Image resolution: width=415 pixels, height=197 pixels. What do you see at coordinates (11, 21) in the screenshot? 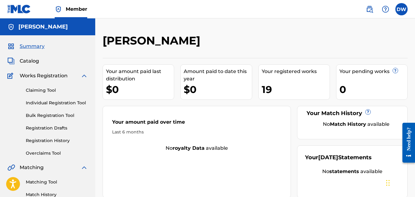
I see `div: Need help?` at bounding box center [11, 21].